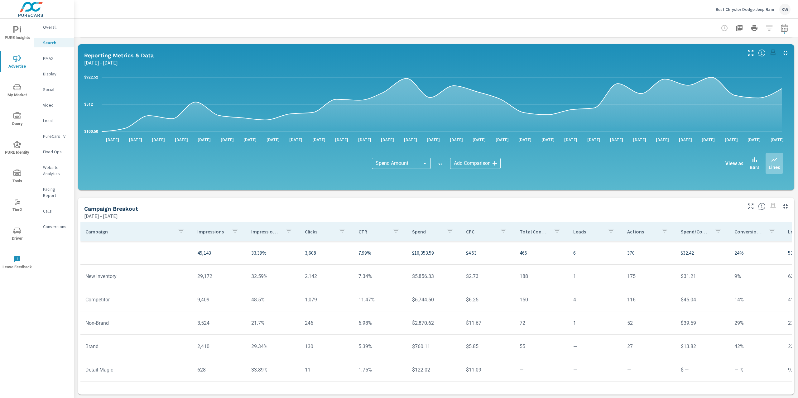 The height and width of the screenshot is (398, 798). Describe the element at coordinates (17, 206) in the screenshot. I see `span: Tier2` at that location.